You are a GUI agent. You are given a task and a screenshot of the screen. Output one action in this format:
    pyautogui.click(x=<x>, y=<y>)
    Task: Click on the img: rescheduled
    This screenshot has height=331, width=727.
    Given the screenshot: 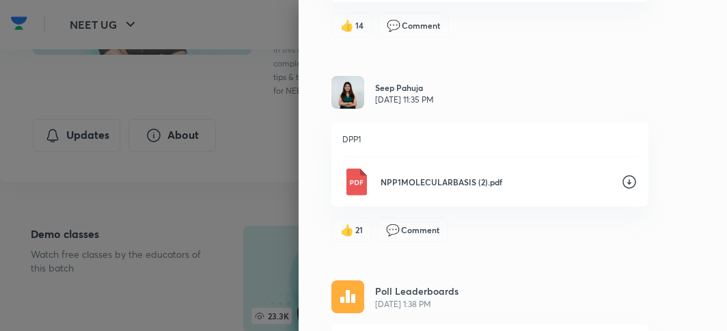 What is the action you would take?
    pyautogui.click(x=348, y=297)
    